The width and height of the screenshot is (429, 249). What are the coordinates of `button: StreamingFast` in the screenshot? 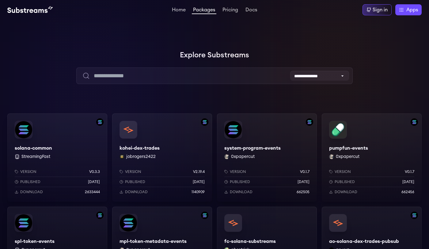 It's located at (36, 157).